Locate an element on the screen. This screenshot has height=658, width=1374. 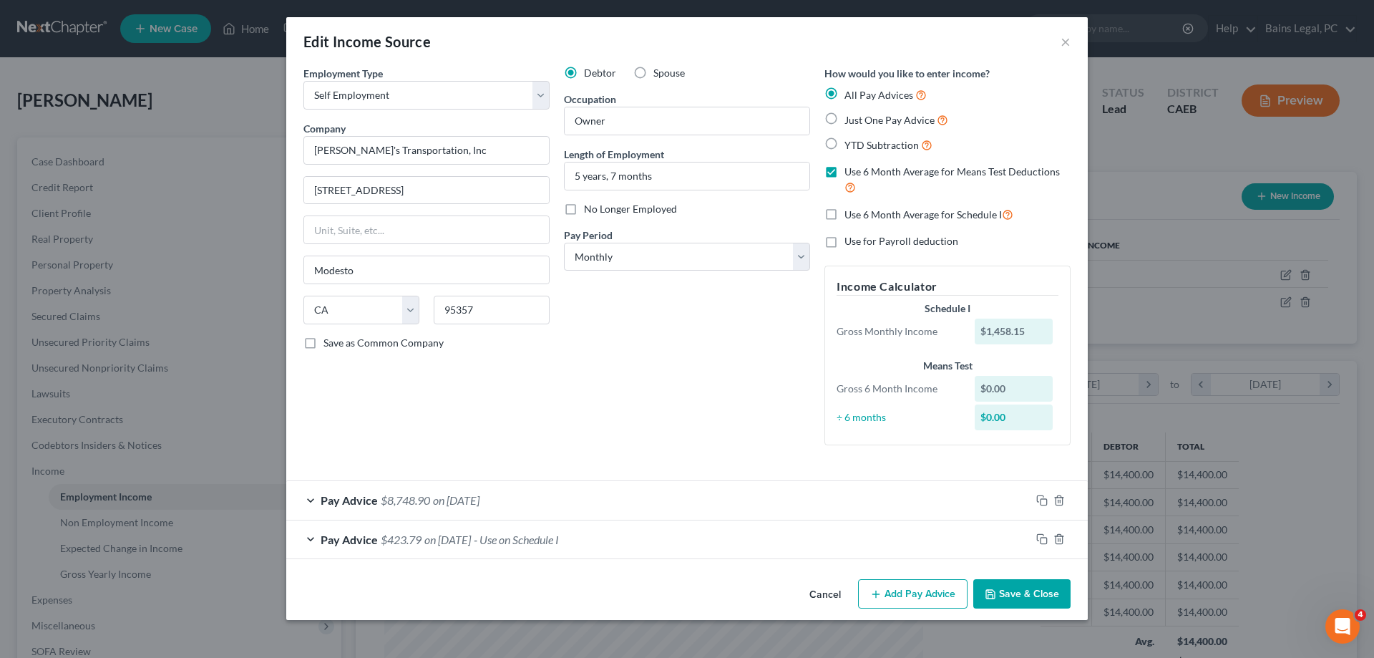
label: Length of Employment is located at coordinates (614, 154).